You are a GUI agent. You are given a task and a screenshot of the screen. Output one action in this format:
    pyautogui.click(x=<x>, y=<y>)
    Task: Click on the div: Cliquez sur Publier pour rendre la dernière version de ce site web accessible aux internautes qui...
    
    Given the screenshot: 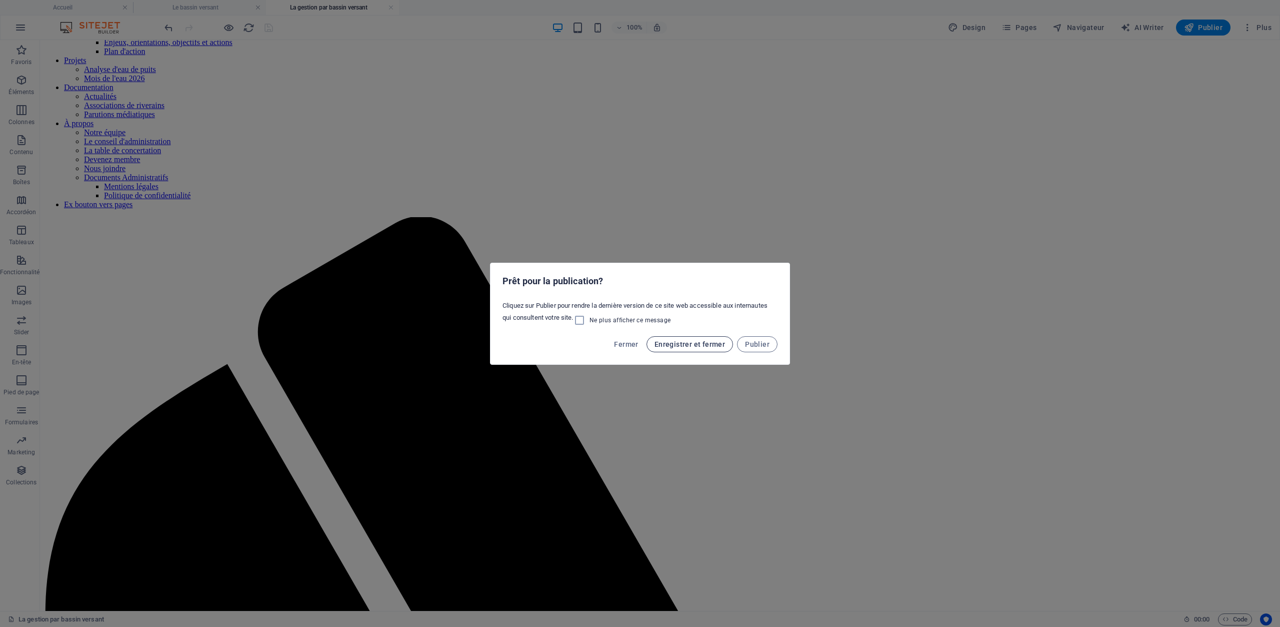 What is the action you would take?
    pyautogui.click(x=640, y=314)
    